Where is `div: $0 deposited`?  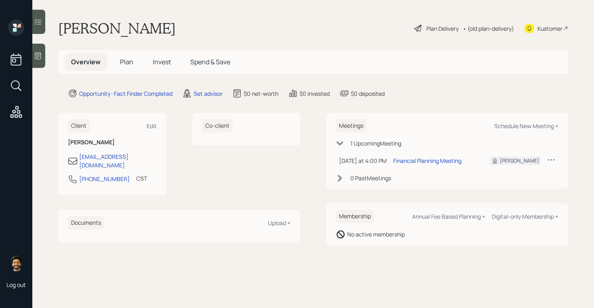 div: $0 deposited is located at coordinates (368, 93).